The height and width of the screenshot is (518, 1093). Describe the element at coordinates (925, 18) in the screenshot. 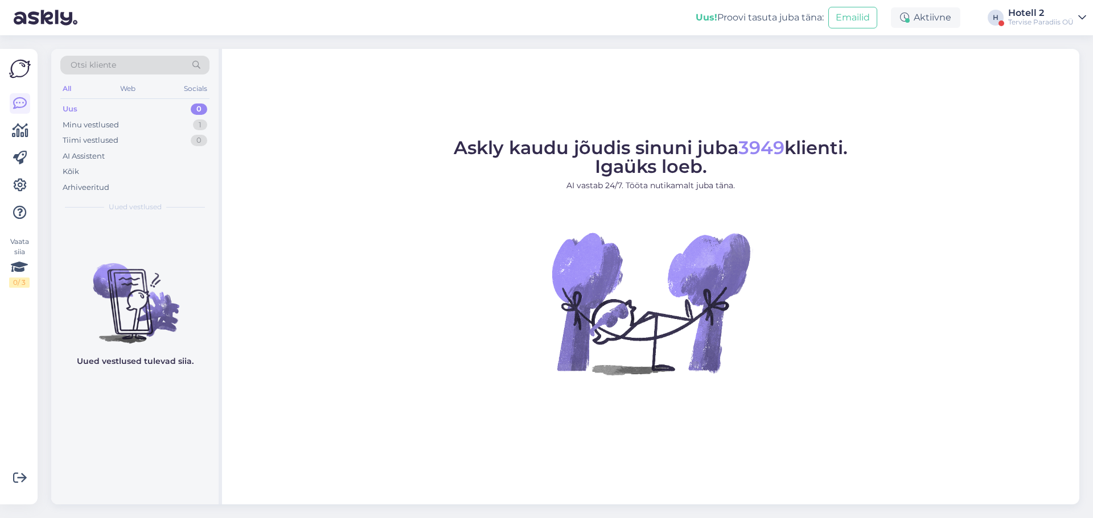

I see `div: Aktiivne` at that location.